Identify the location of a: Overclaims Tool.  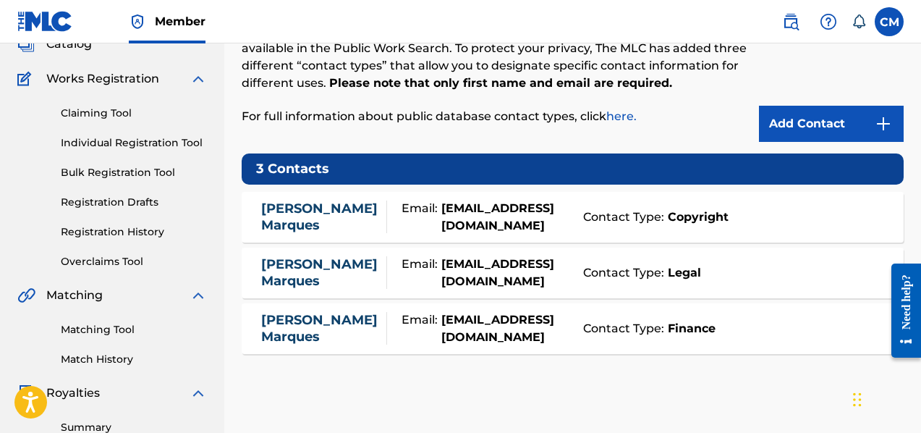
(134, 261).